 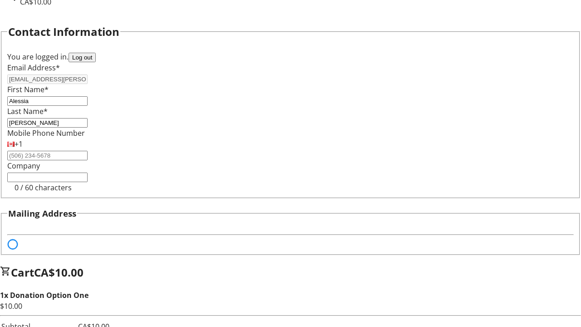 What do you see at coordinates (24, 166) in the screenshot?
I see `label: Company` at bounding box center [24, 166].